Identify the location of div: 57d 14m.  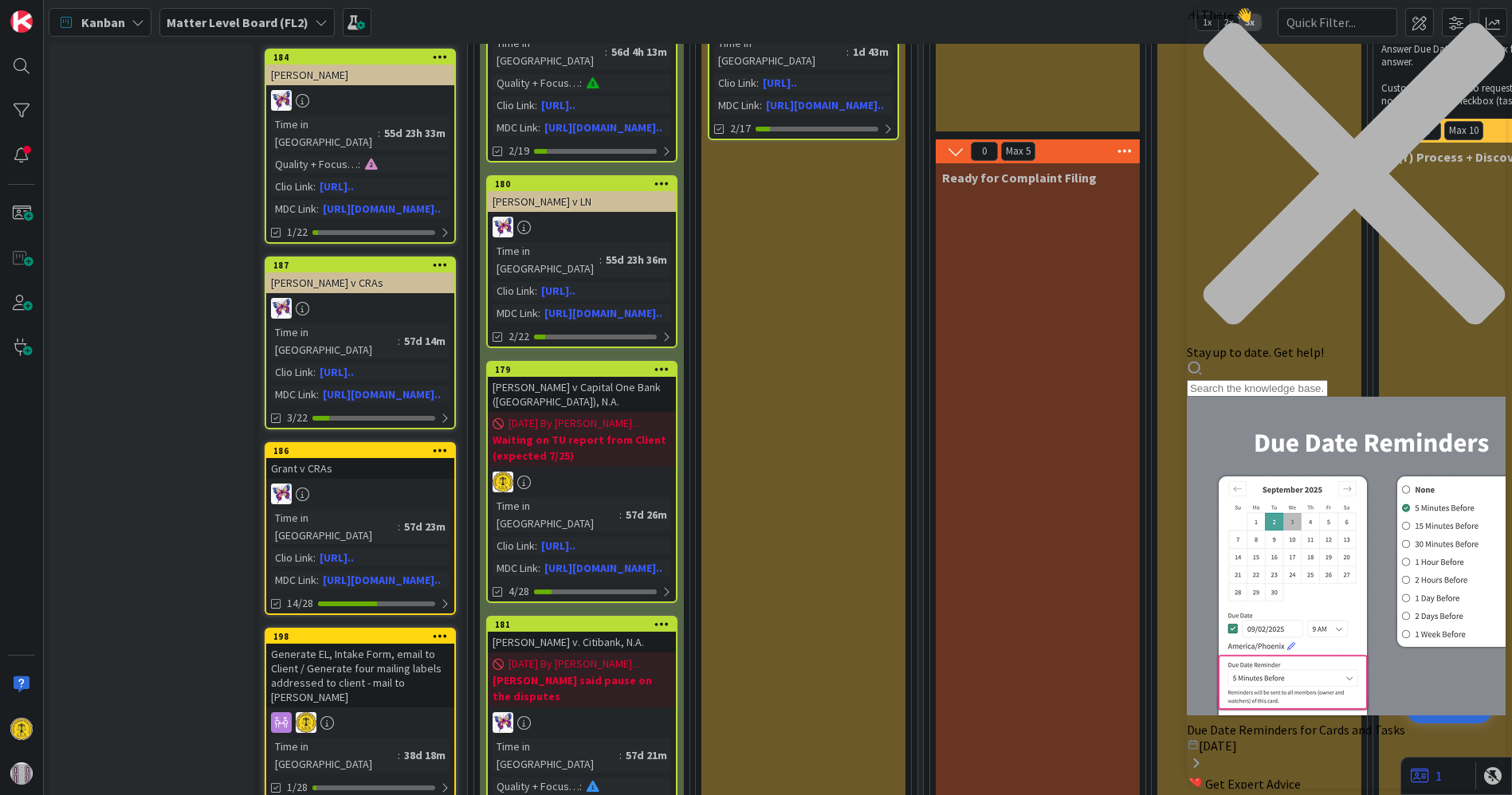
(425, 341).